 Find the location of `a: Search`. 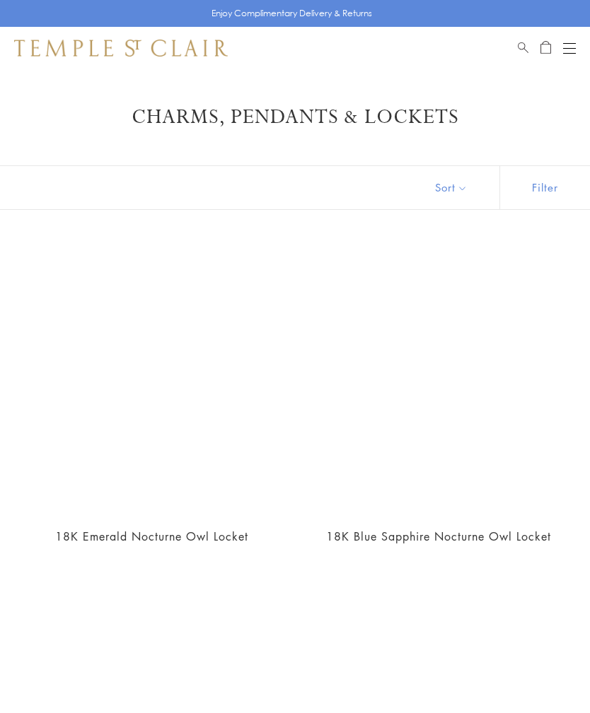

a: Search is located at coordinates (522, 48).